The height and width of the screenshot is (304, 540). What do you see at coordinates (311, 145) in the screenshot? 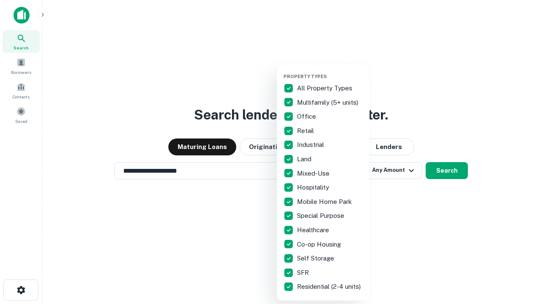
I see `p: Industrial` at bounding box center [311, 145].